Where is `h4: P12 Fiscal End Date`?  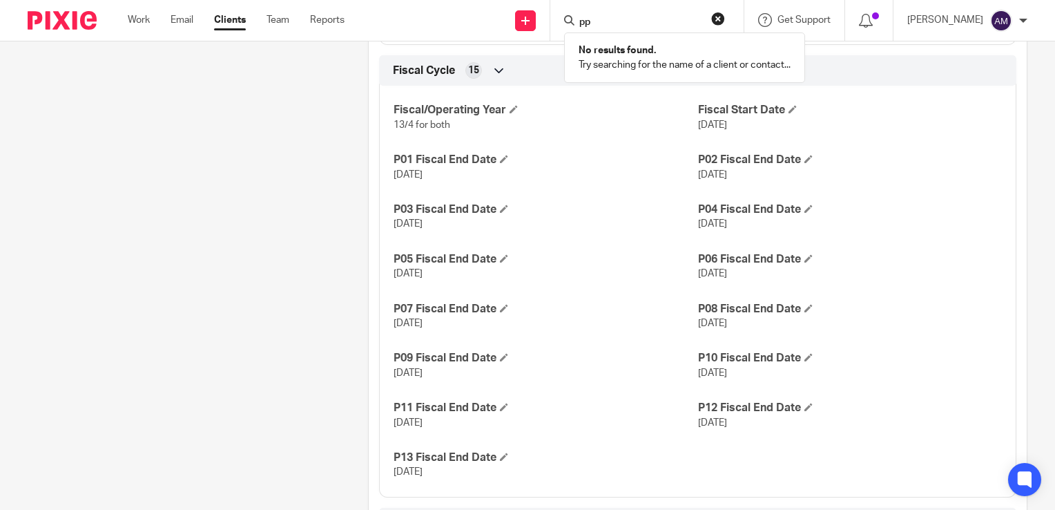
h4: P12 Fiscal End Date is located at coordinates (850, 407).